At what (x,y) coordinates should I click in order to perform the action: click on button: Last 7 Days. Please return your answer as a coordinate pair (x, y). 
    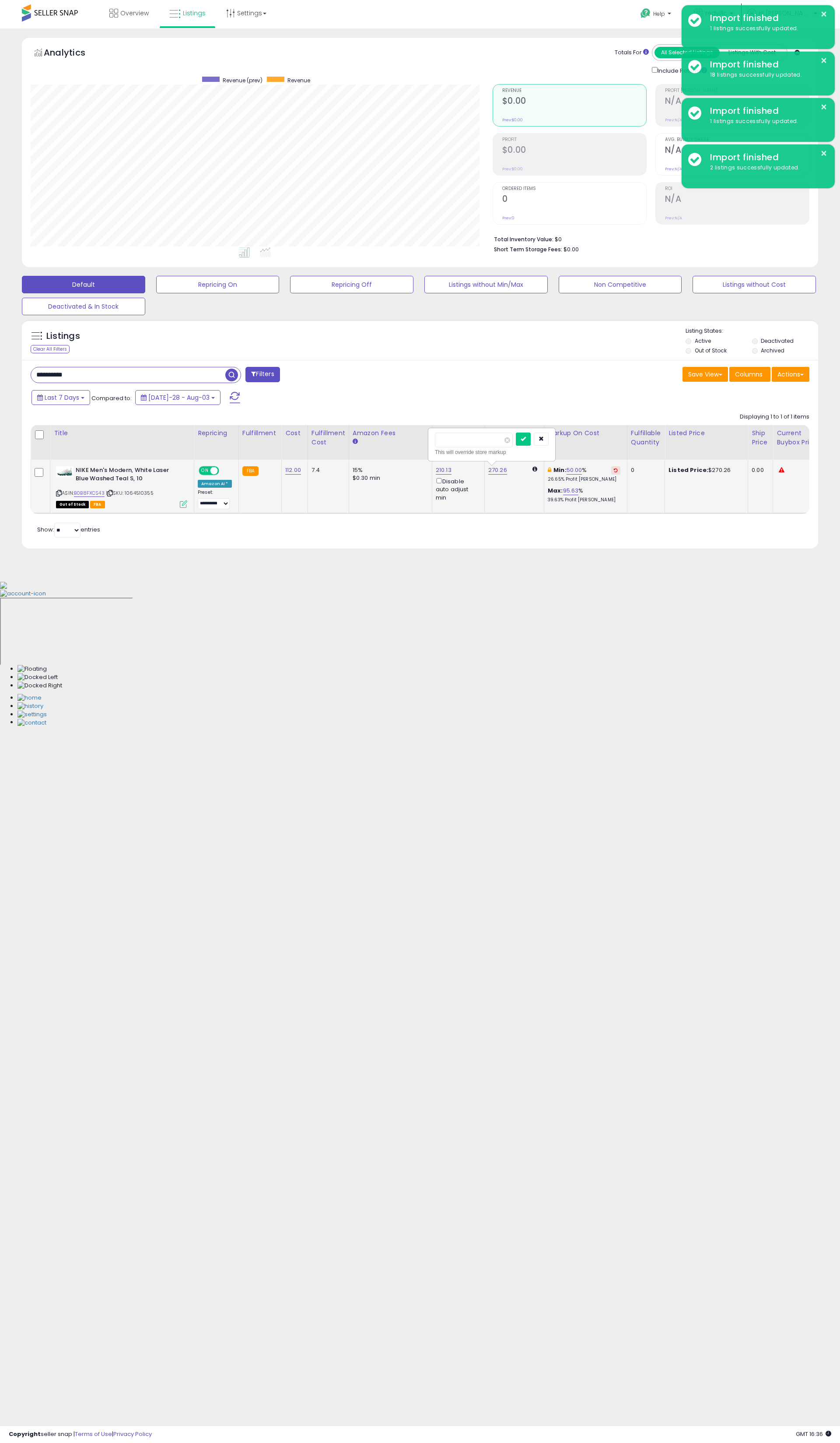
    Looking at the image, I should click on (61, 397).